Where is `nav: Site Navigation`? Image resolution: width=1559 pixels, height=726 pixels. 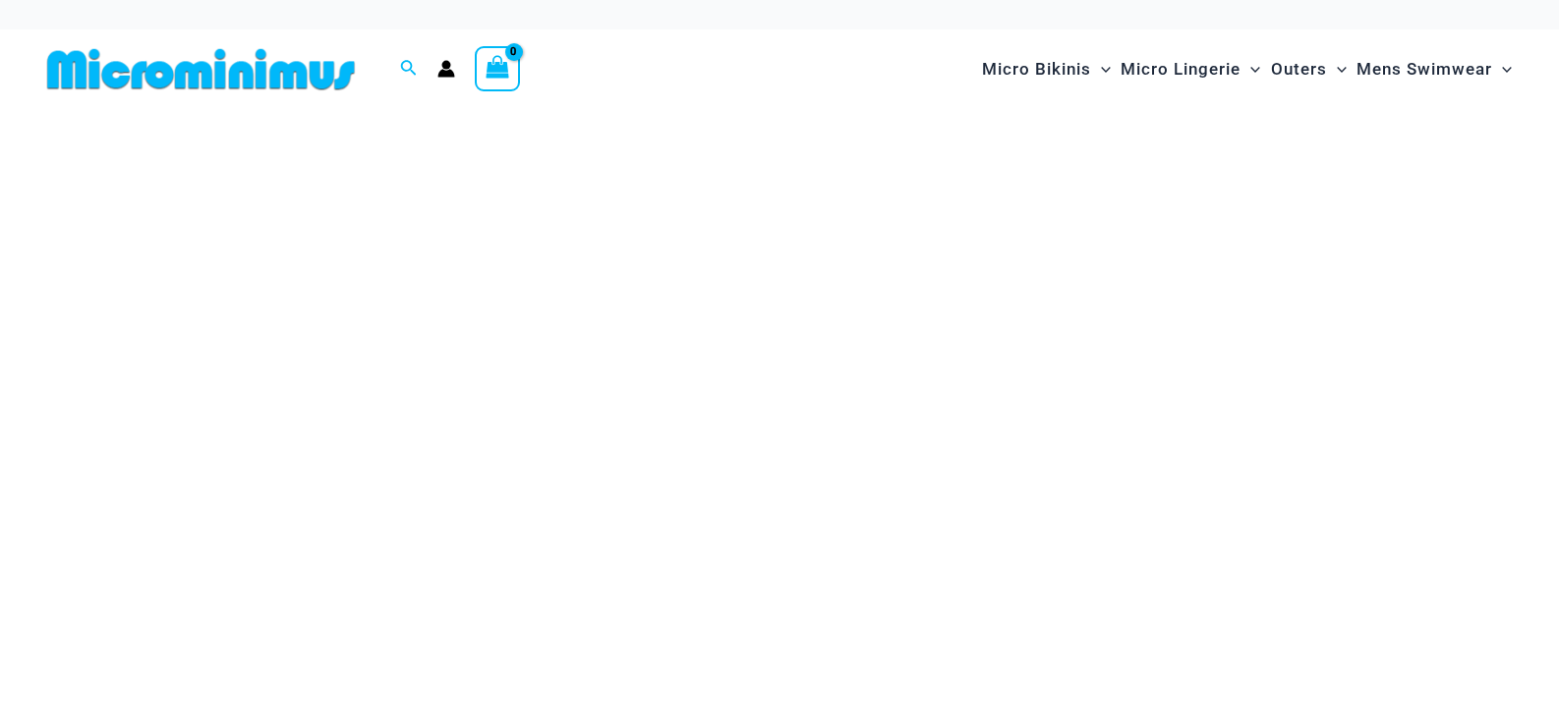
nav: Site Navigation is located at coordinates (1246, 69).